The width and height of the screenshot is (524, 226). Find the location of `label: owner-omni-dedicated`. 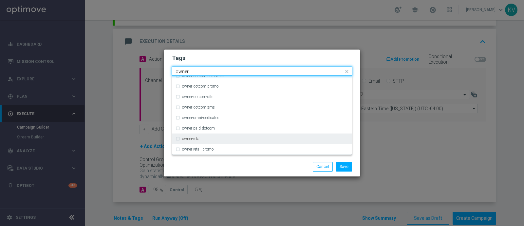

label: owner-omni-dedicated is located at coordinates (201, 118).